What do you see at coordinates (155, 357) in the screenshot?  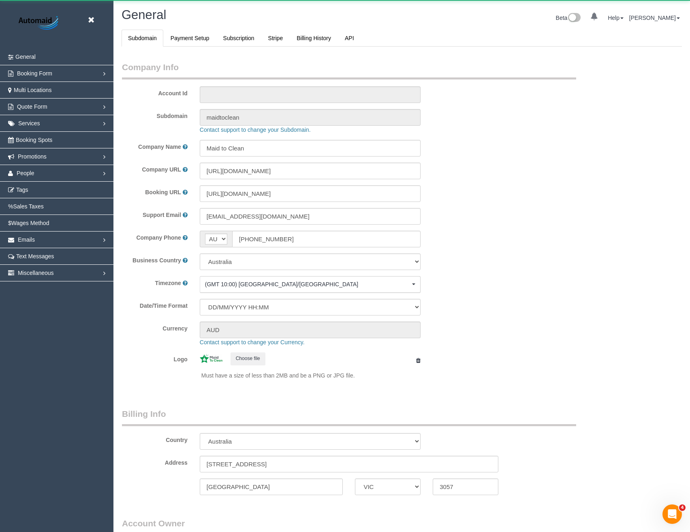 I see `label: Logo` at bounding box center [155, 357].